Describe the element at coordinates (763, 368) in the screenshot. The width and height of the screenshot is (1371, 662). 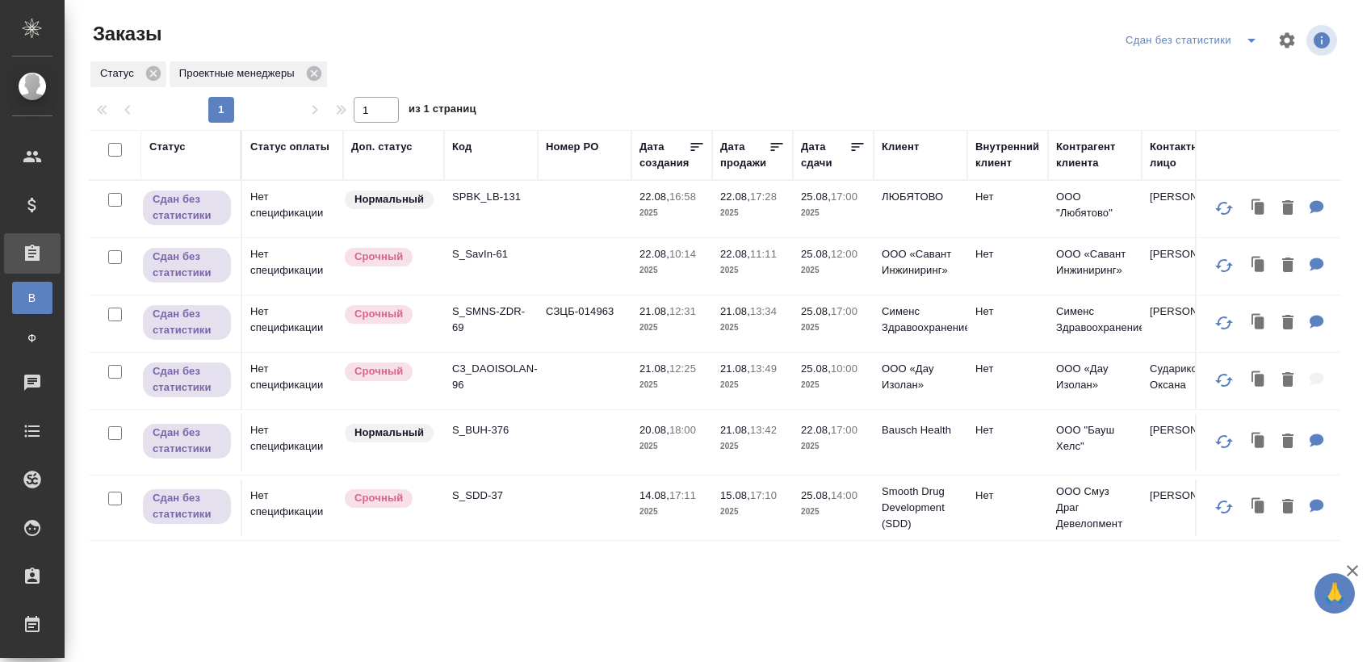
I see `p: 13:49` at that location.